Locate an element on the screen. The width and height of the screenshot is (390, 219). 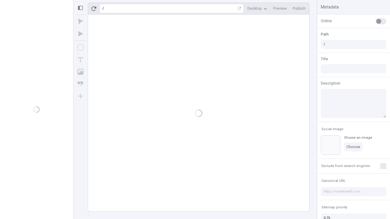
span: Choose is located at coordinates (353, 147).